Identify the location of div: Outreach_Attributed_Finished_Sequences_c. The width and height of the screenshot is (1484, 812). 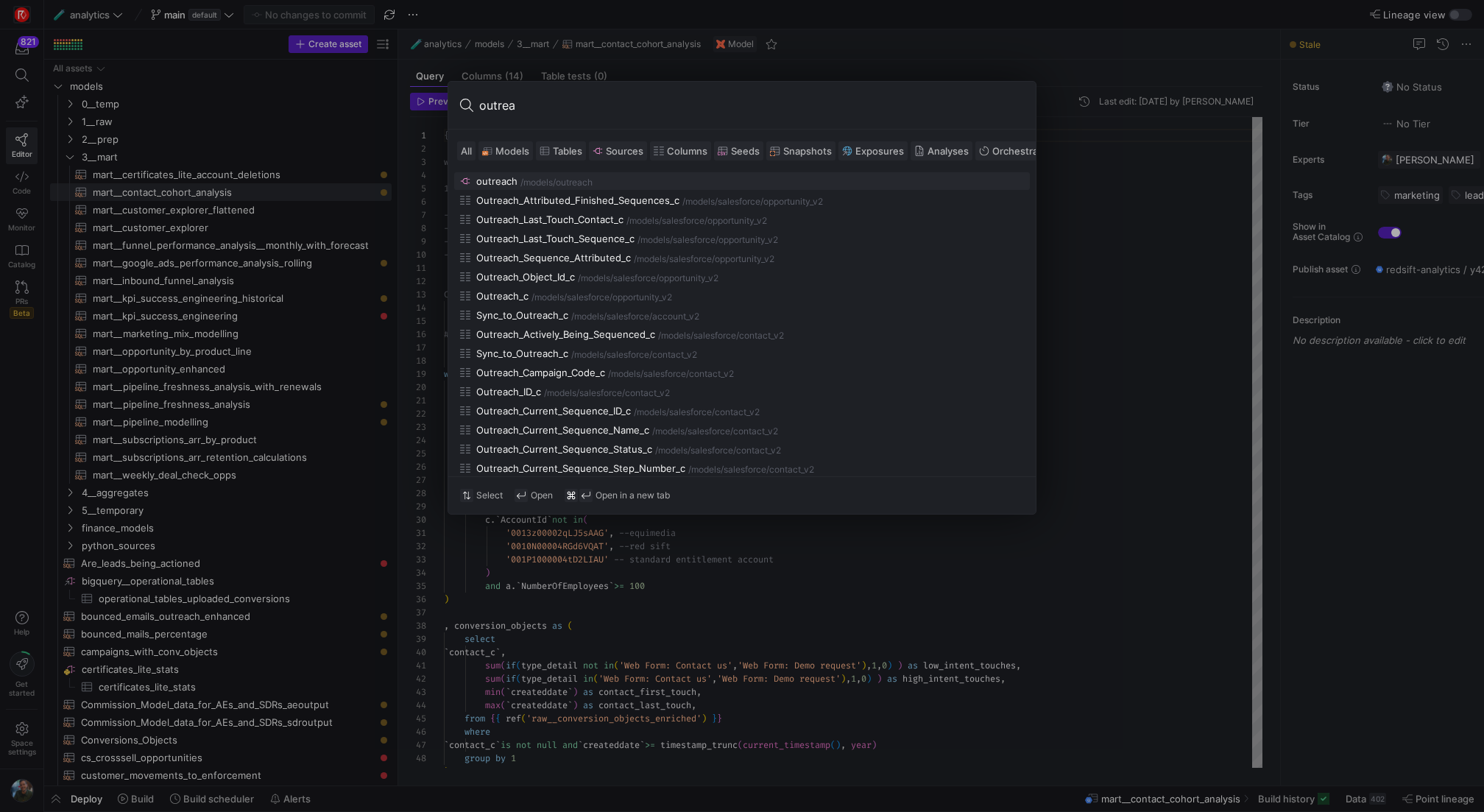
(578, 201).